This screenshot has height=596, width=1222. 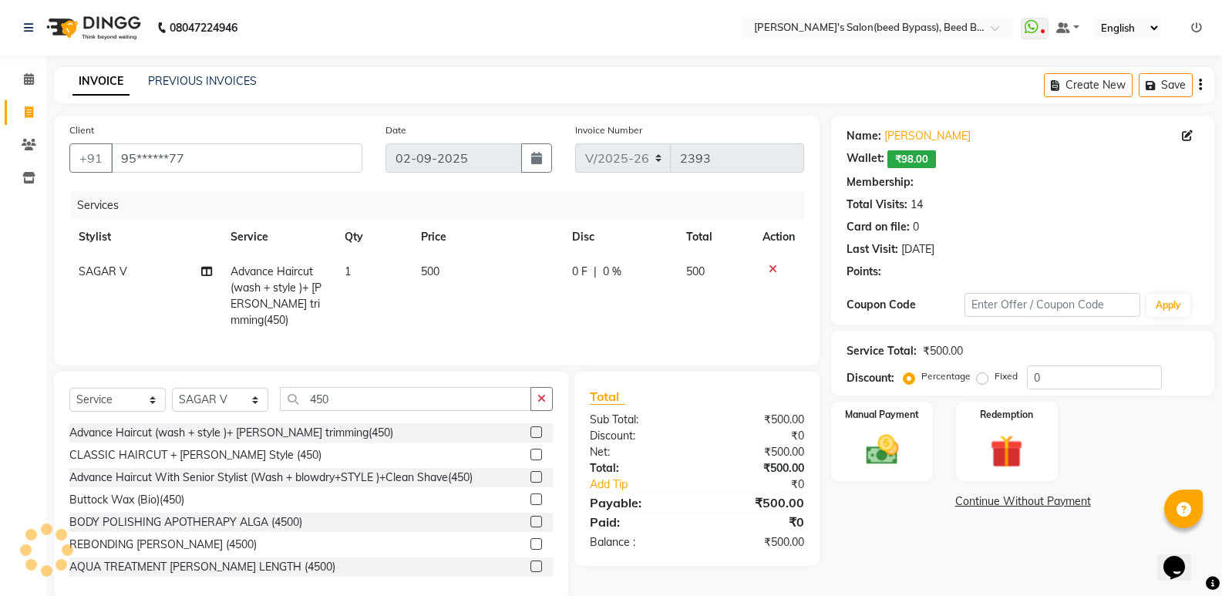 I want to click on div: Name:, so click(x=864, y=136).